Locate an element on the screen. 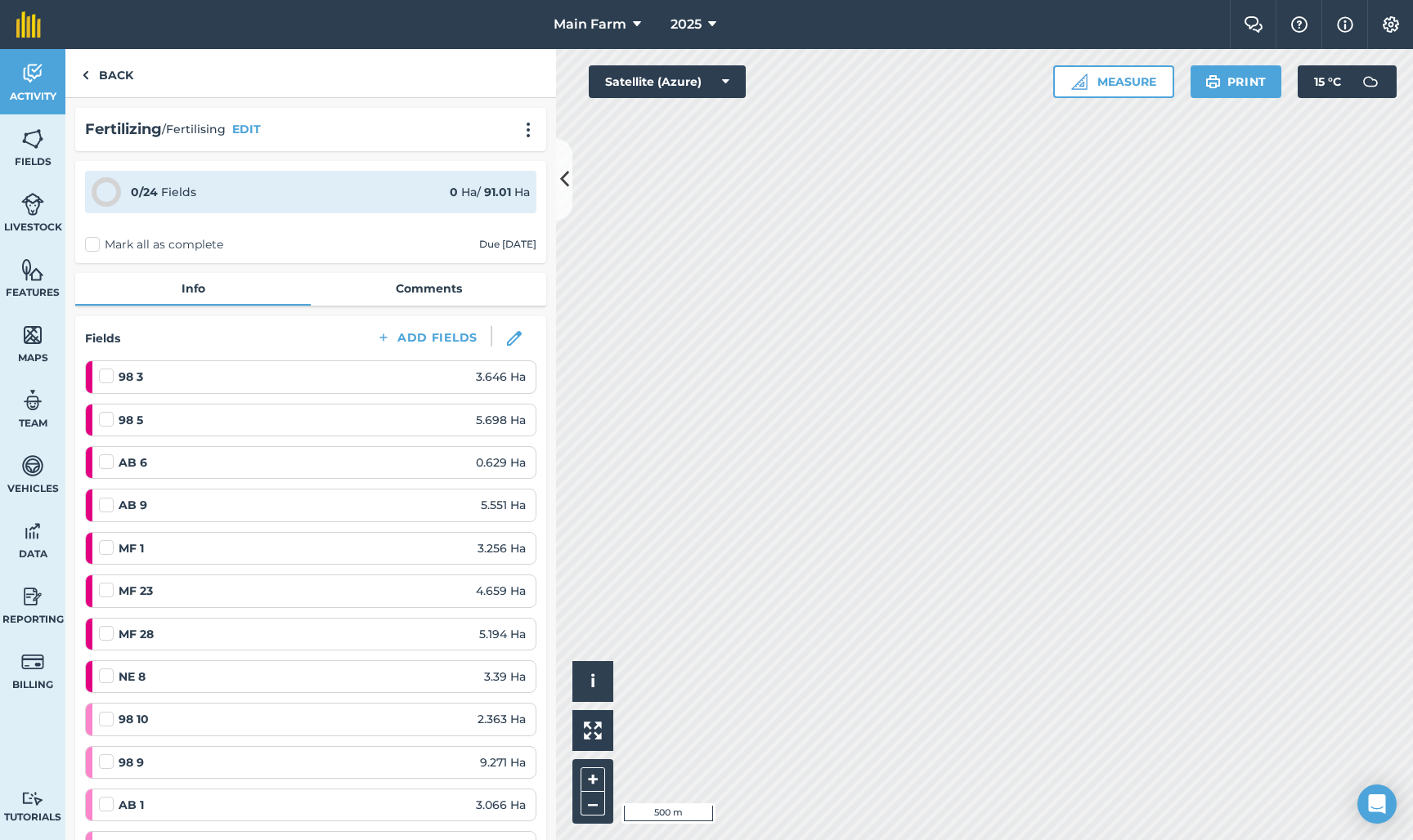  strong: AB 1 is located at coordinates (131, 806).